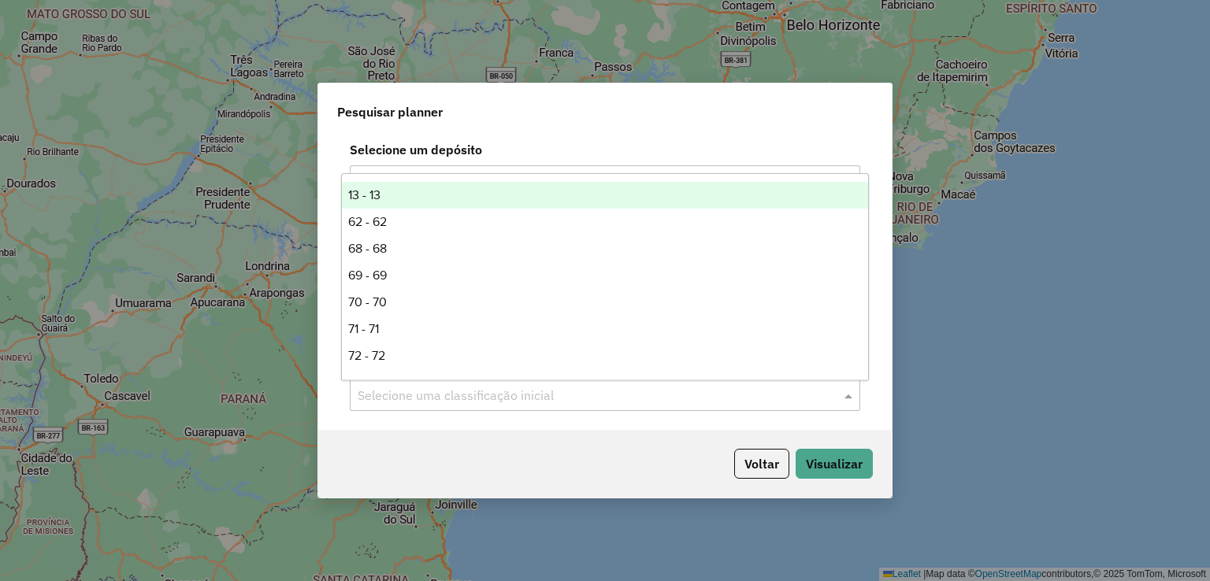 Image resolution: width=1210 pixels, height=581 pixels. What do you see at coordinates (605, 249) in the screenshot?
I see `div: 68 - 68` at bounding box center [605, 249].